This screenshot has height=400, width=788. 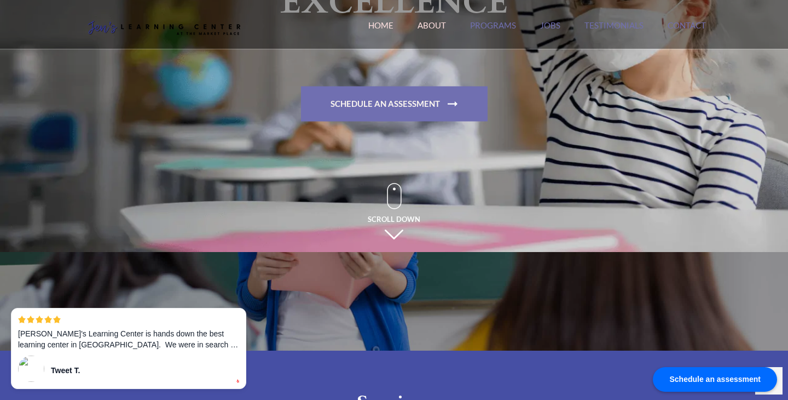 What do you see at coordinates (137, 370) in the screenshot?
I see `div: Tweet T.` at bounding box center [137, 370].